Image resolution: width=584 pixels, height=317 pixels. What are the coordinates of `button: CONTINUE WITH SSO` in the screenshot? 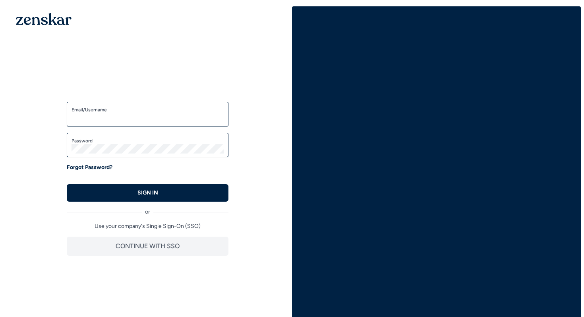 It's located at (147, 246).